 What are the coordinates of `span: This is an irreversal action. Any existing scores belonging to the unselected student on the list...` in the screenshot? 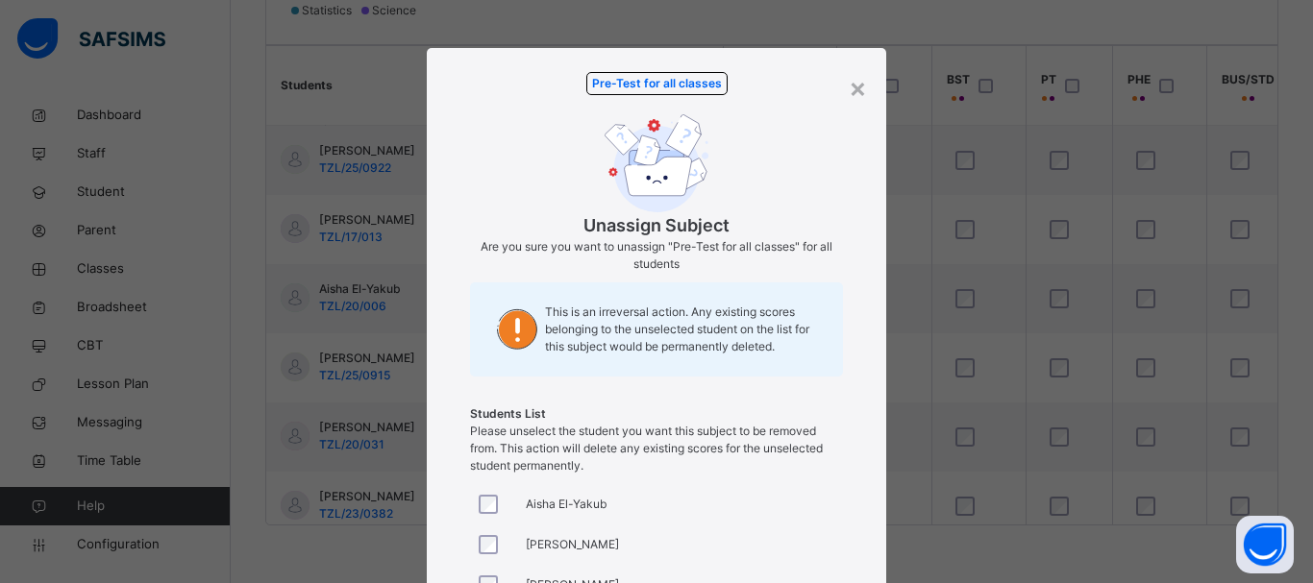 It's located at (684, 330).